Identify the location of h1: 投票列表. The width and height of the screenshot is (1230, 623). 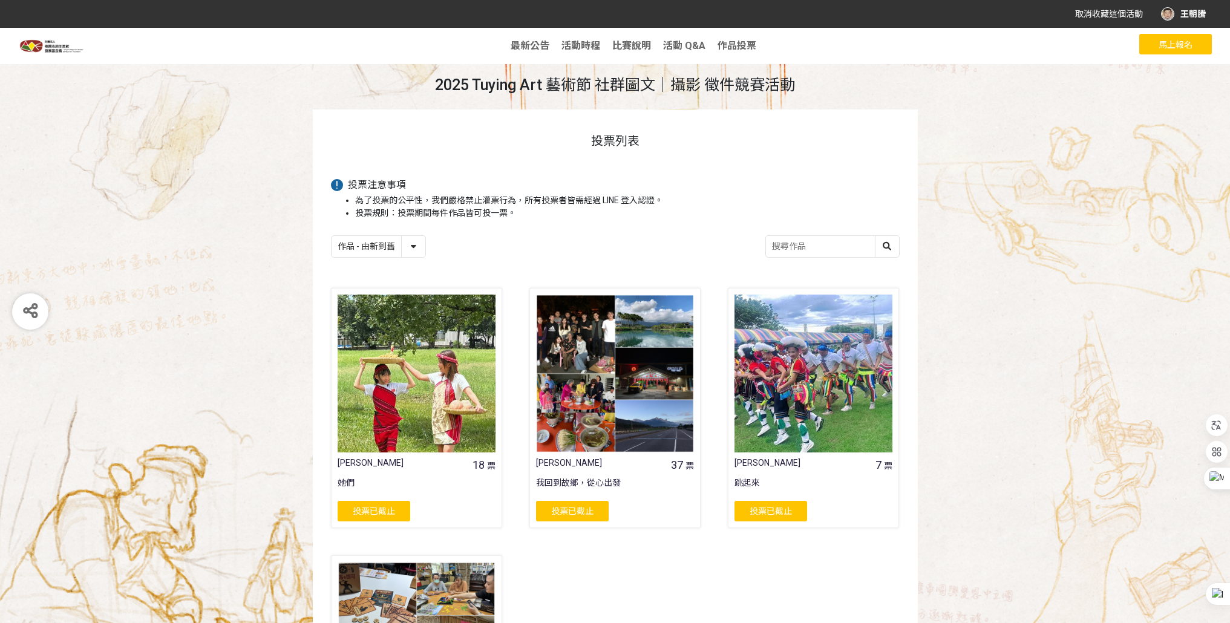
(615, 141).